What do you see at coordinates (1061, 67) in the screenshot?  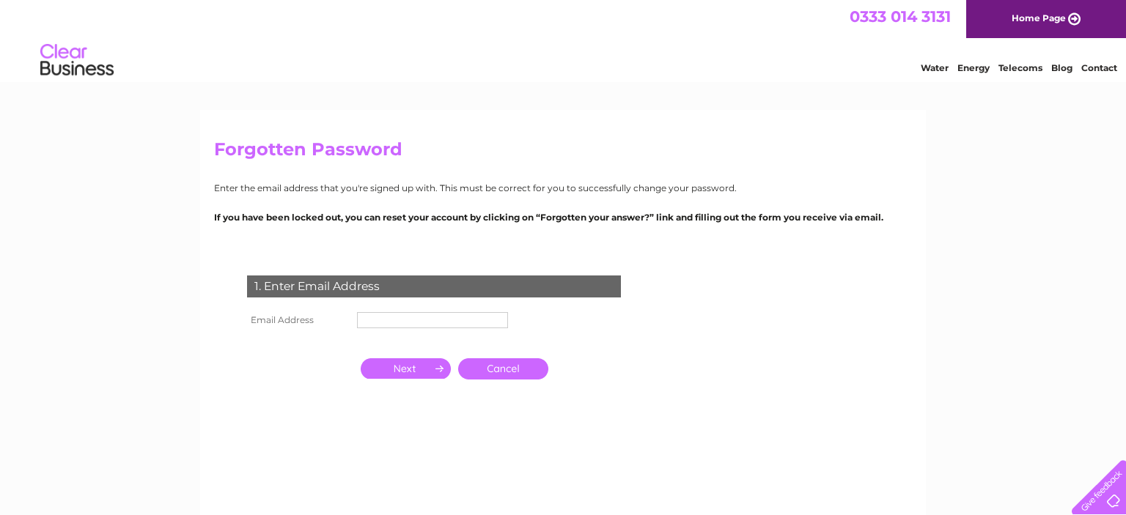 I see `a: Blog` at bounding box center [1061, 67].